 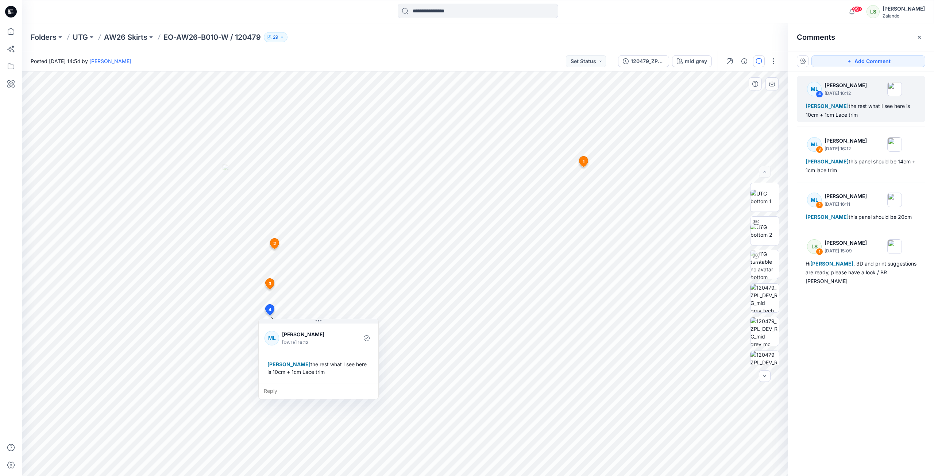 I want to click on p: EO-AW26-B010-W / 120479, so click(x=212, y=37).